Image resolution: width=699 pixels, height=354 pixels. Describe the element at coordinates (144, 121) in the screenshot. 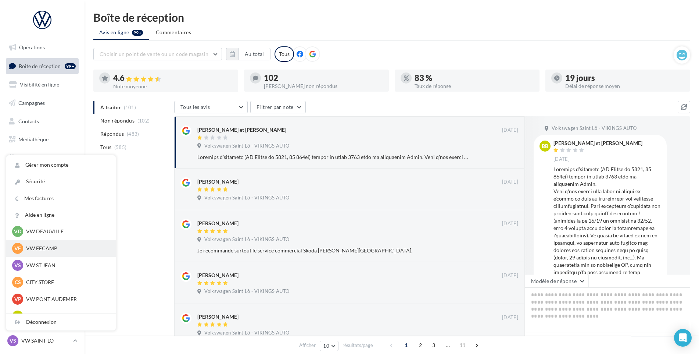

I see `span: (102)` at that location.